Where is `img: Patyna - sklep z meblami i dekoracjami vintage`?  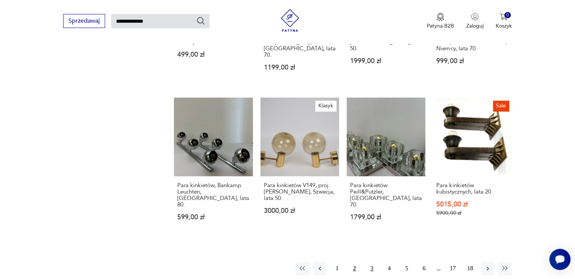
img: Patyna - sklep z meblami i dekoracjami vintage is located at coordinates (290, 20).